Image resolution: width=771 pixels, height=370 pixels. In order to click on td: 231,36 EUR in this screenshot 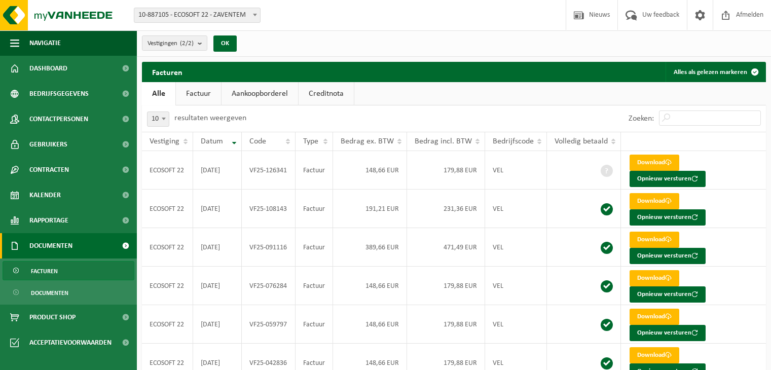, I will do `click(446, 209)`.